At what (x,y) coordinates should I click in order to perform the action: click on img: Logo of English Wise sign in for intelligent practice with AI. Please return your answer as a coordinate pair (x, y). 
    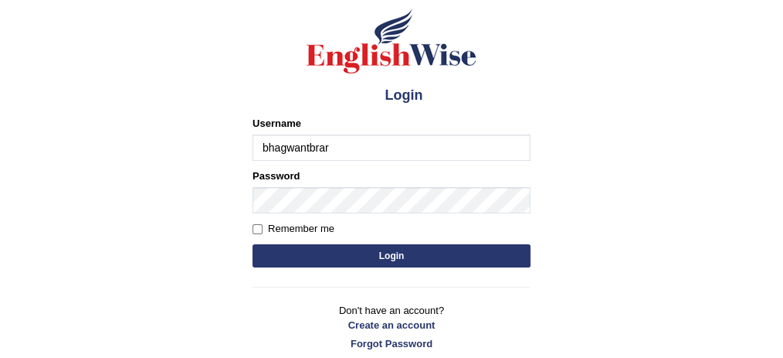
    Looking at the image, I should click on (392, 41).